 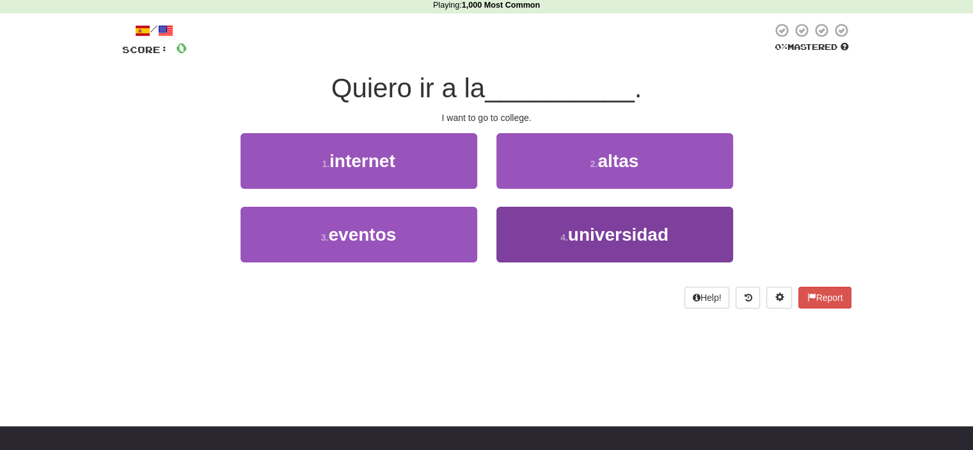 What do you see at coordinates (564, 237) in the screenshot?
I see `small: 4 .` at bounding box center [564, 237].